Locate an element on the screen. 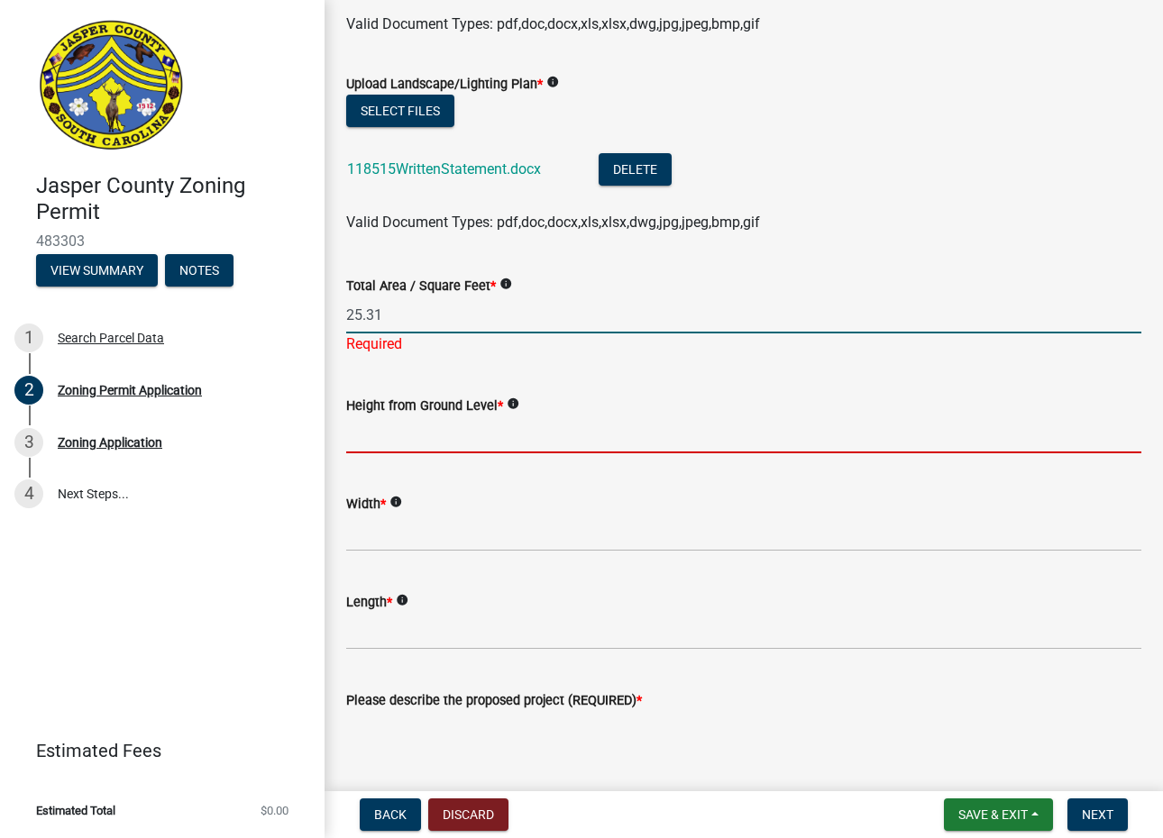 The image size is (1163, 838). h4: Jasper County Zoning Permit is located at coordinates (173, 199).